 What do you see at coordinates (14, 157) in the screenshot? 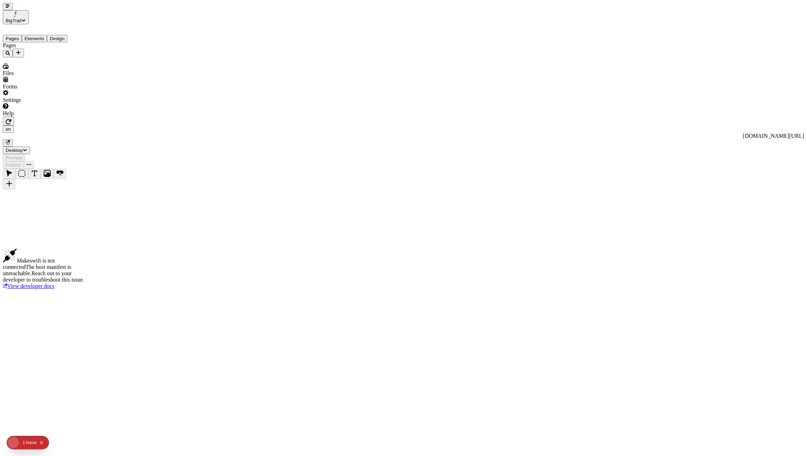
I see `button: Preview` at bounding box center [14, 157].